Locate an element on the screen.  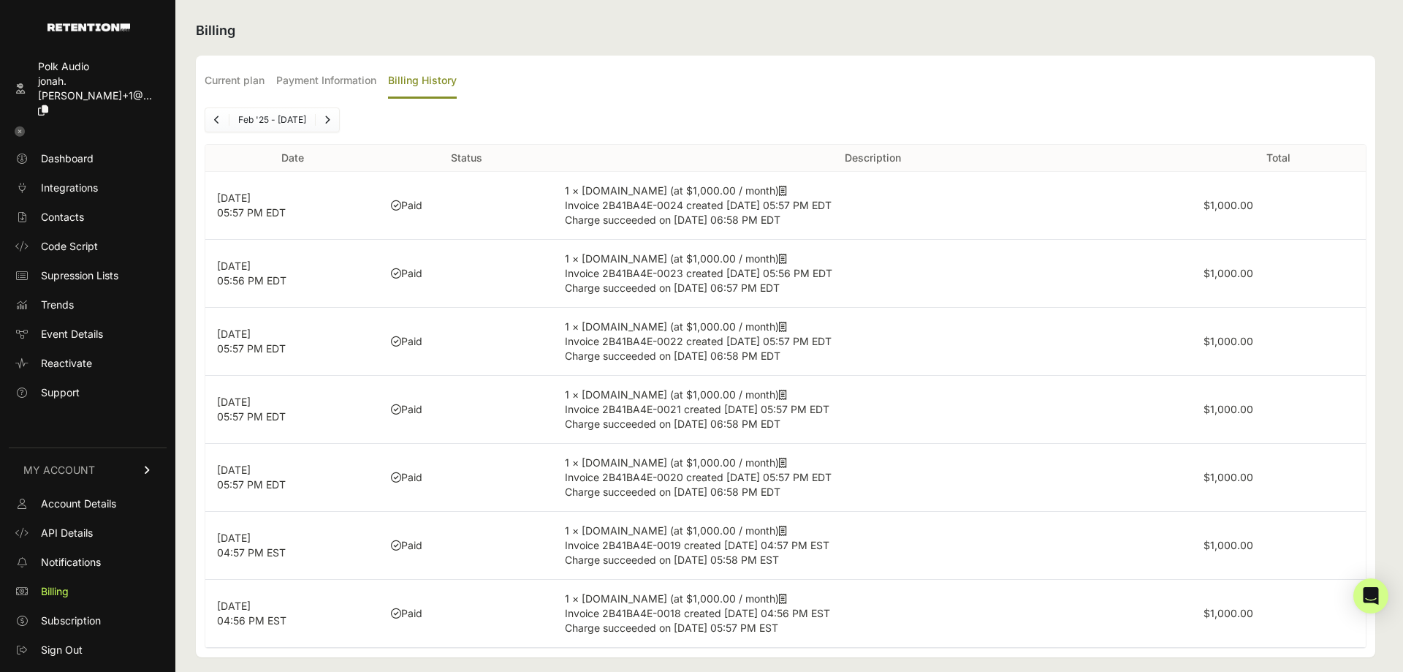
a: Reactivate is located at coordinates (88, 363).